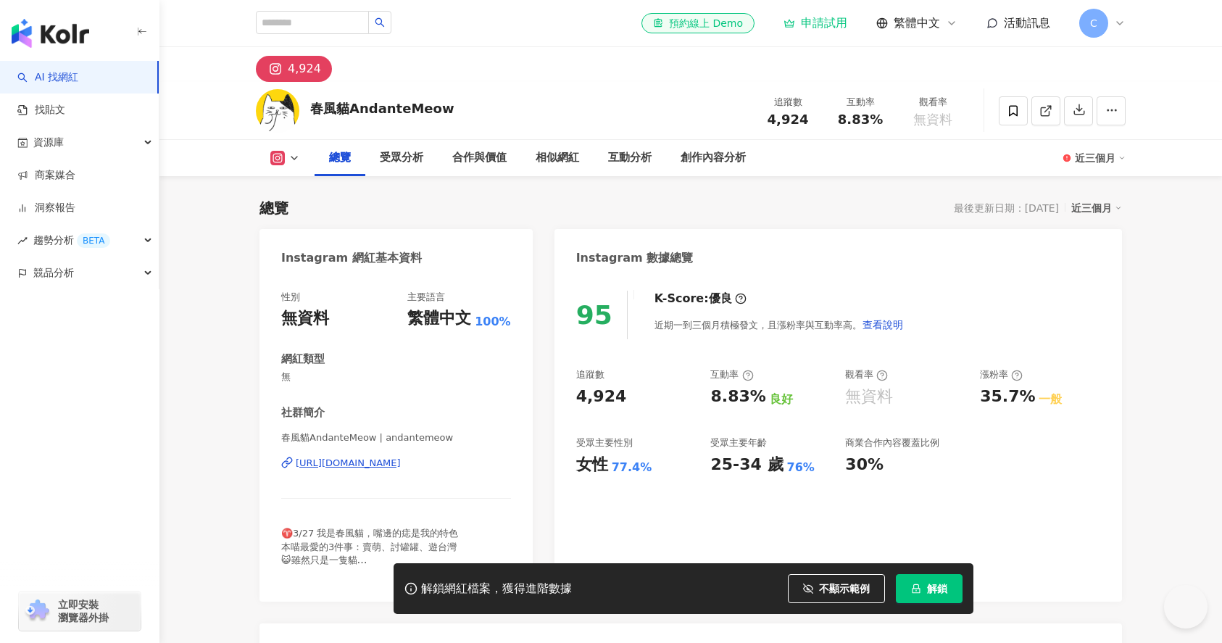 This screenshot has width=1222, height=643. What do you see at coordinates (557, 158) in the screenshot?
I see `div: 相似網紅` at bounding box center [557, 158].